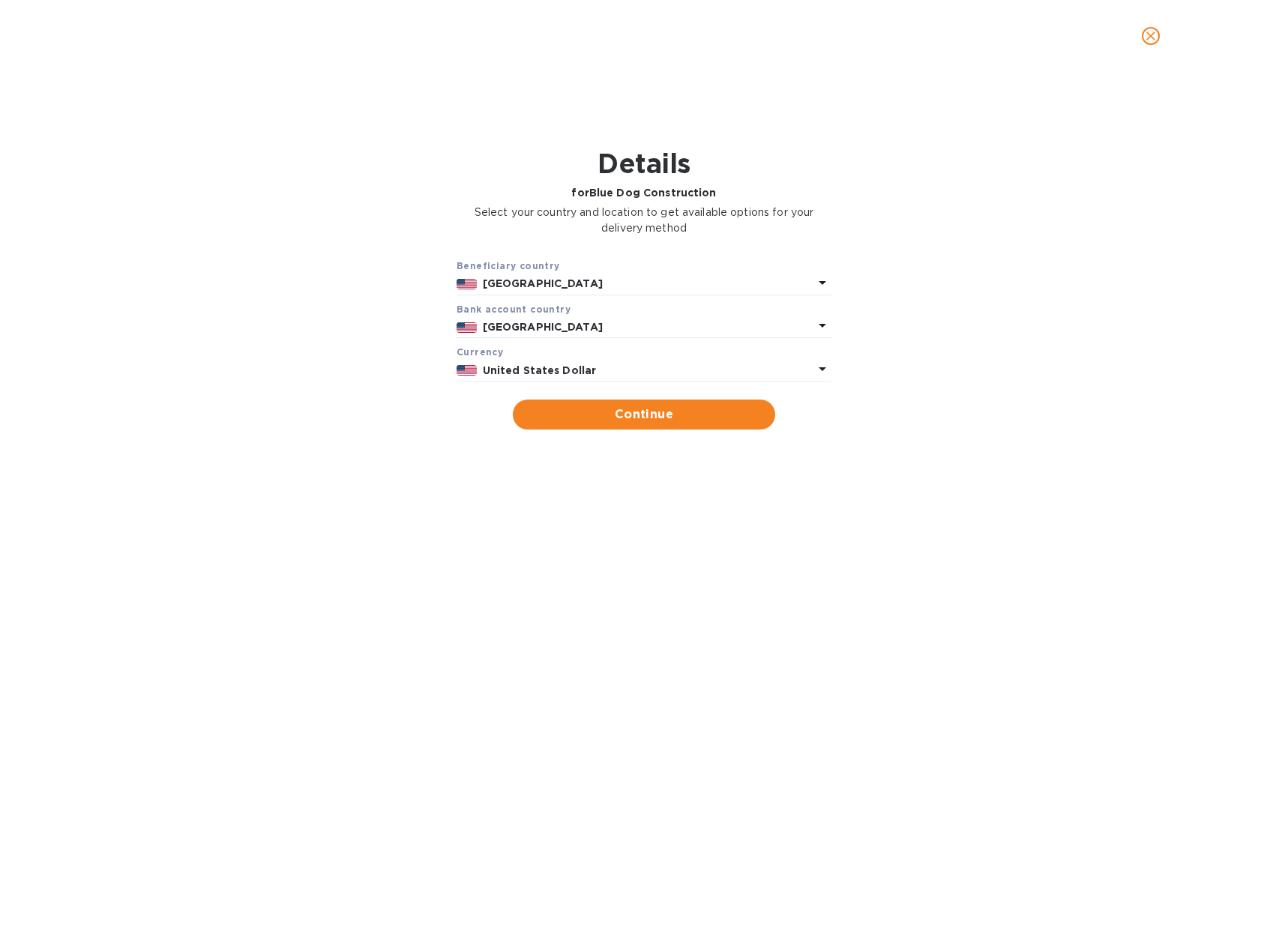 Image resolution: width=1288 pixels, height=952 pixels. I want to click on p: Select your country and location to get available options for your delivery method, so click(644, 220).